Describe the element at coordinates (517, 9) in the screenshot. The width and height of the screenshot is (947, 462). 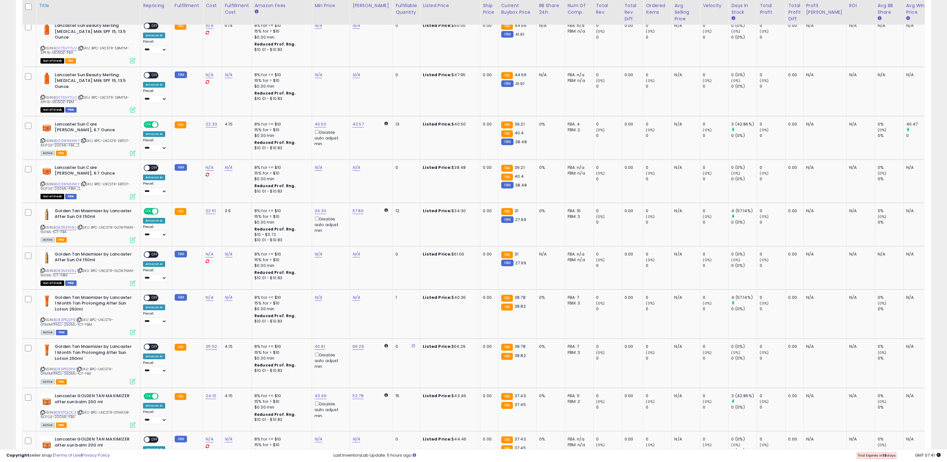
I see `div: Current Buybox Price` at that location.